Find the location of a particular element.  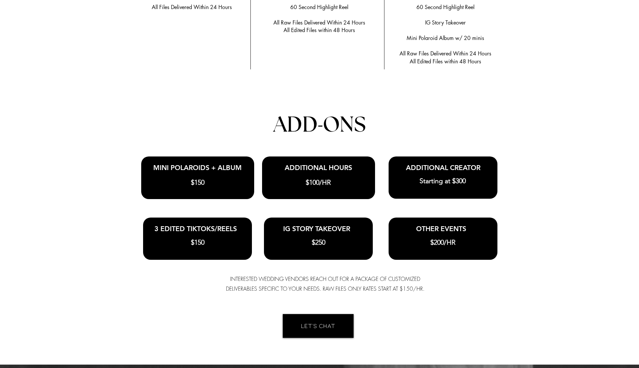

a: LET'S CHAT is located at coordinates (318, 325).